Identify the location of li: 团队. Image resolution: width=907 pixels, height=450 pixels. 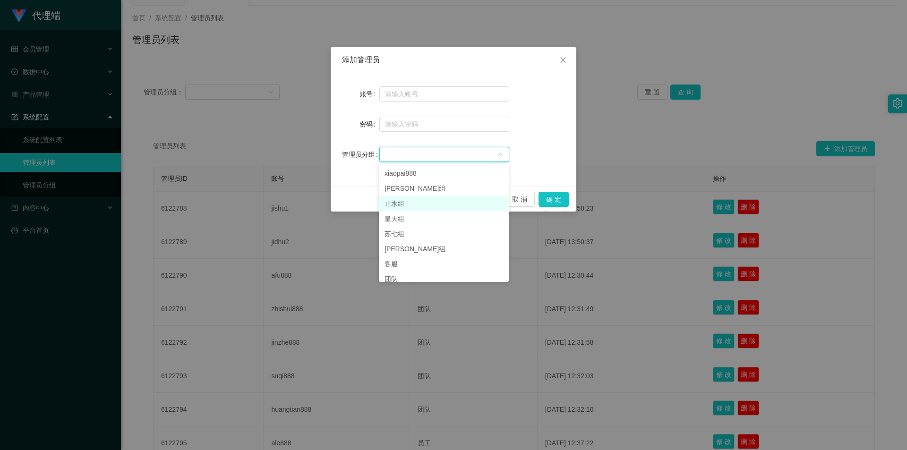
(443, 279).